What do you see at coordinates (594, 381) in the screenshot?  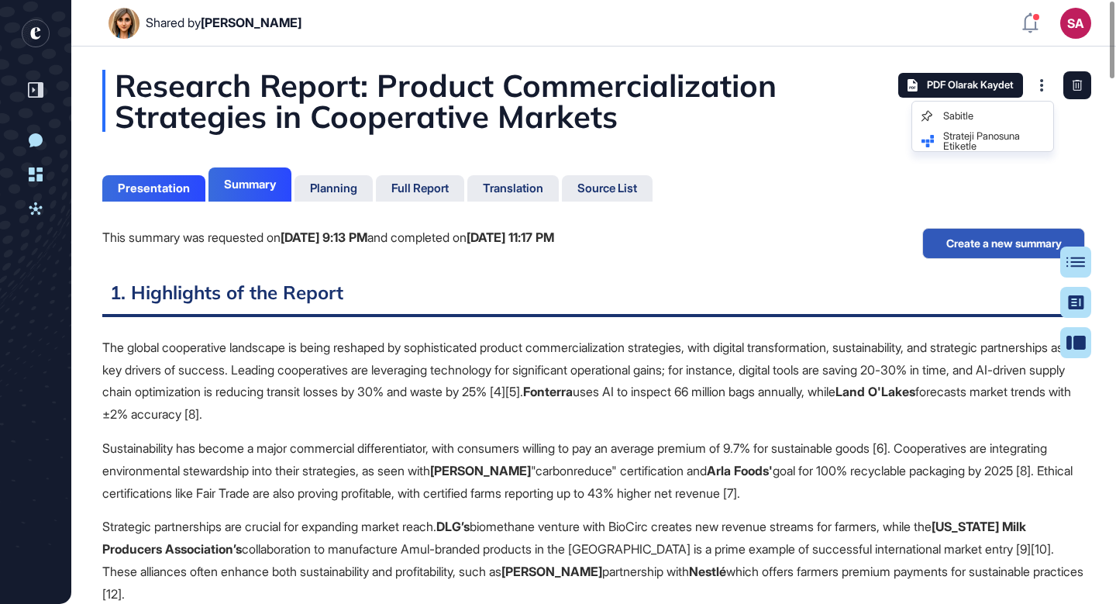 I see `p: The global cooperative landscape is being reshaped by sophisticated product commercialization str...` at bounding box center [594, 381].